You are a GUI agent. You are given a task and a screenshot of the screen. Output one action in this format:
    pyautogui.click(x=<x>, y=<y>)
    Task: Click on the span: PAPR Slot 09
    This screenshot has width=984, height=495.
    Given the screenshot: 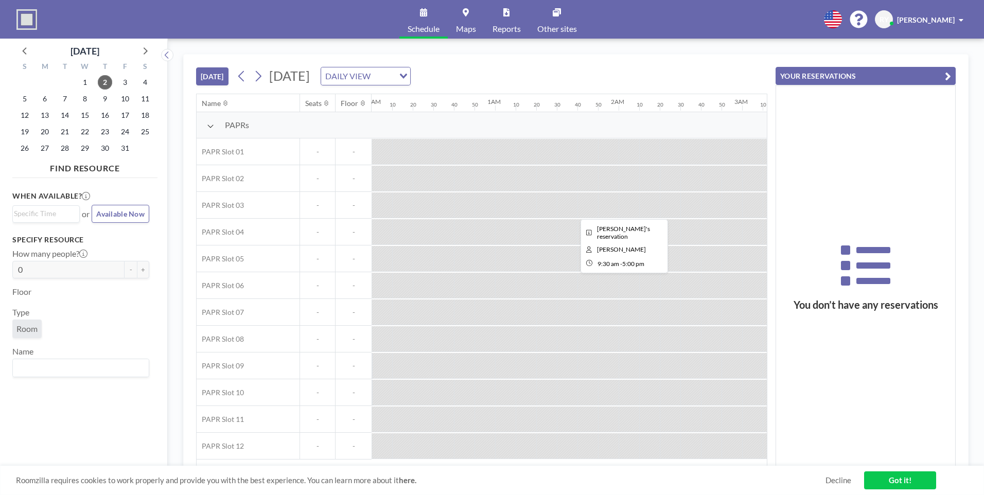 What is the action you would take?
    pyautogui.click(x=220, y=366)
    